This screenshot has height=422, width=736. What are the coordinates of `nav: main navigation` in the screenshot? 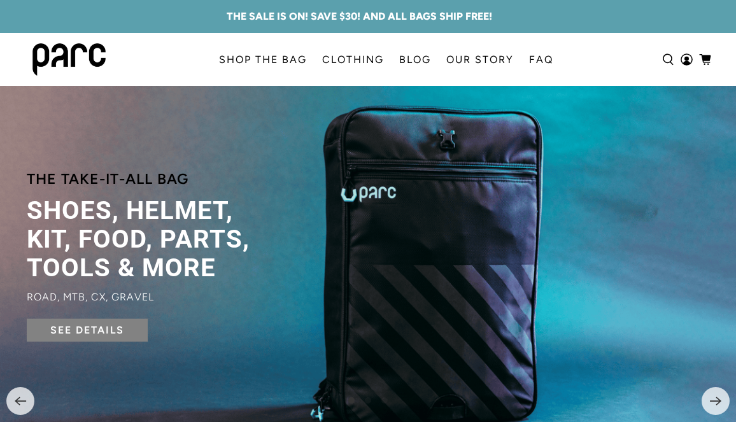 It's located at (386, 59).